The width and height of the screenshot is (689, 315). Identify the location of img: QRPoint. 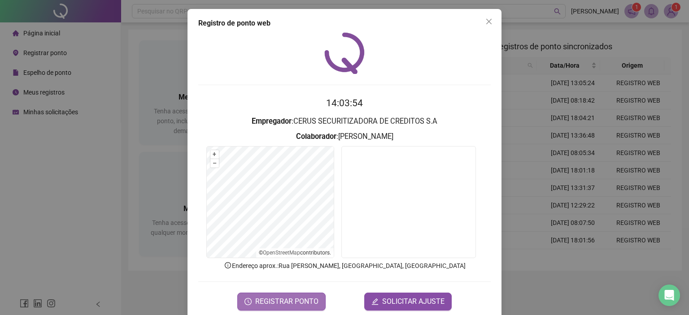
(345, 53).